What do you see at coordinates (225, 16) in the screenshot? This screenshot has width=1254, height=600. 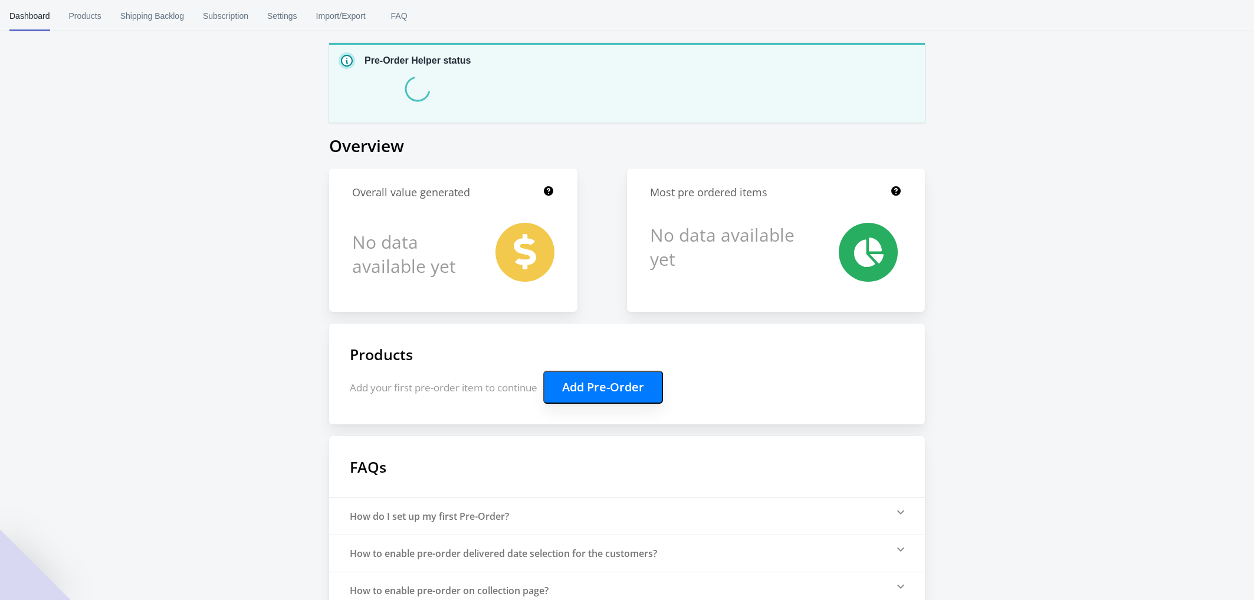 I see `span: Subscription` at bounding box center [225, 16].